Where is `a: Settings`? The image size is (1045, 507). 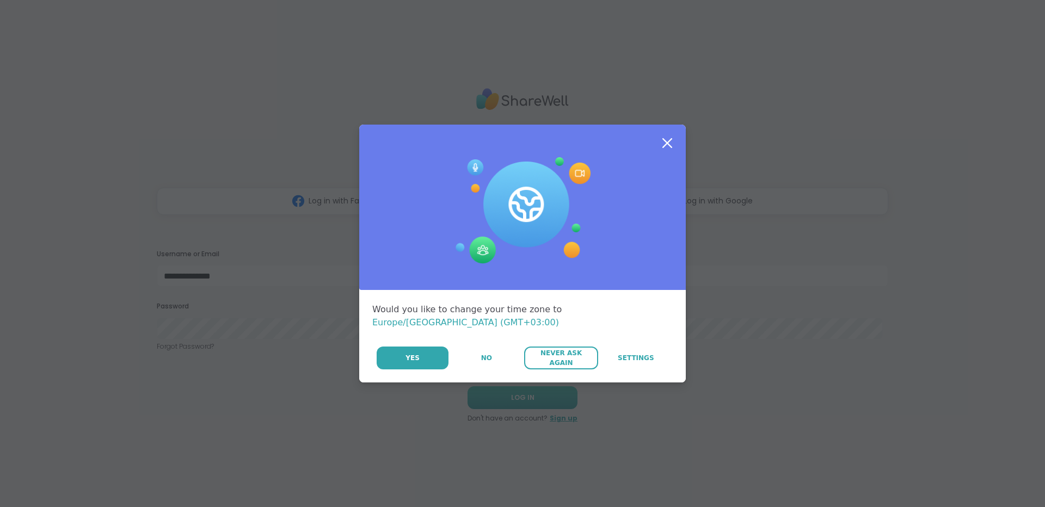
a: Settings is located at coordinates (636, 358).